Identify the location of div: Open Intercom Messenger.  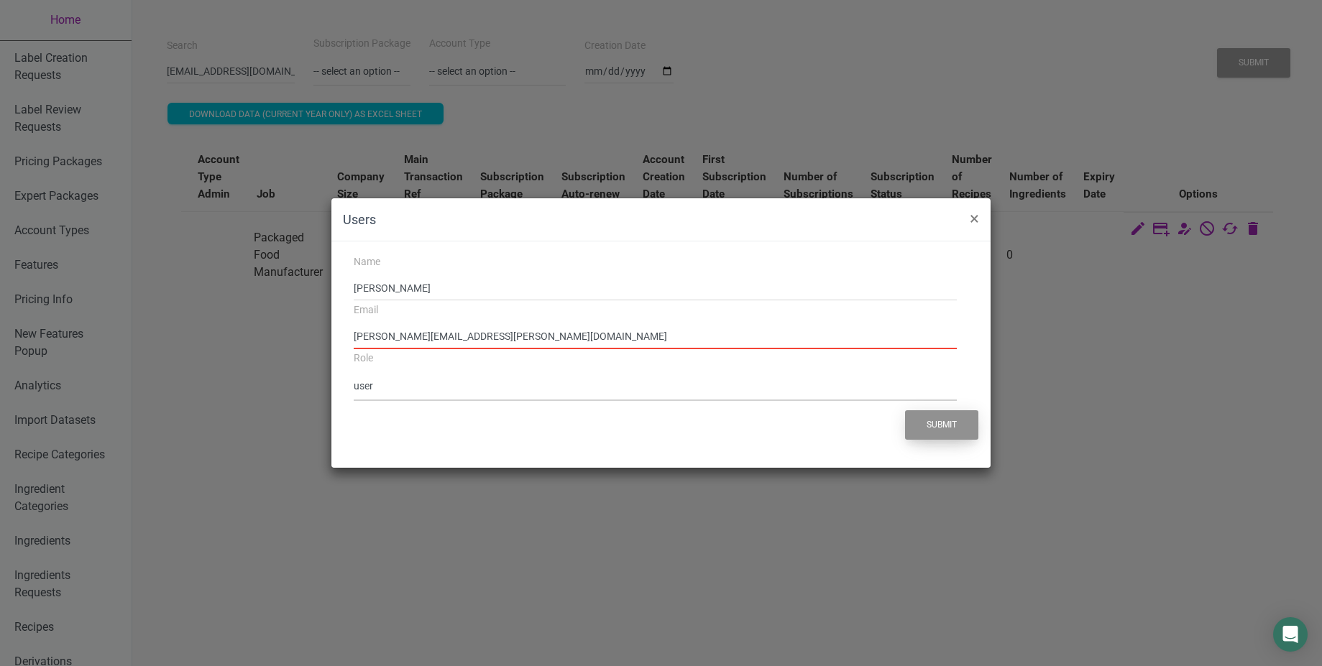
(1290, 635).